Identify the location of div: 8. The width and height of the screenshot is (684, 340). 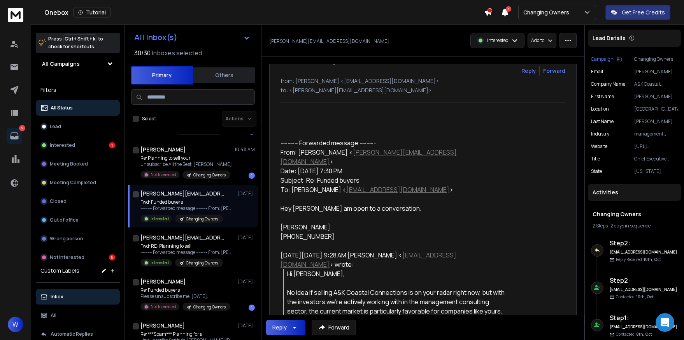
(112, 257).